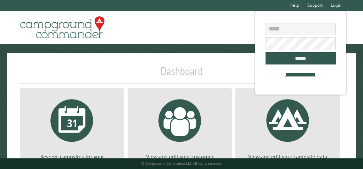  Describe the element at coordinates (287, 157) in the screenshot. I see `p: View and edit your campsite data` at that location.